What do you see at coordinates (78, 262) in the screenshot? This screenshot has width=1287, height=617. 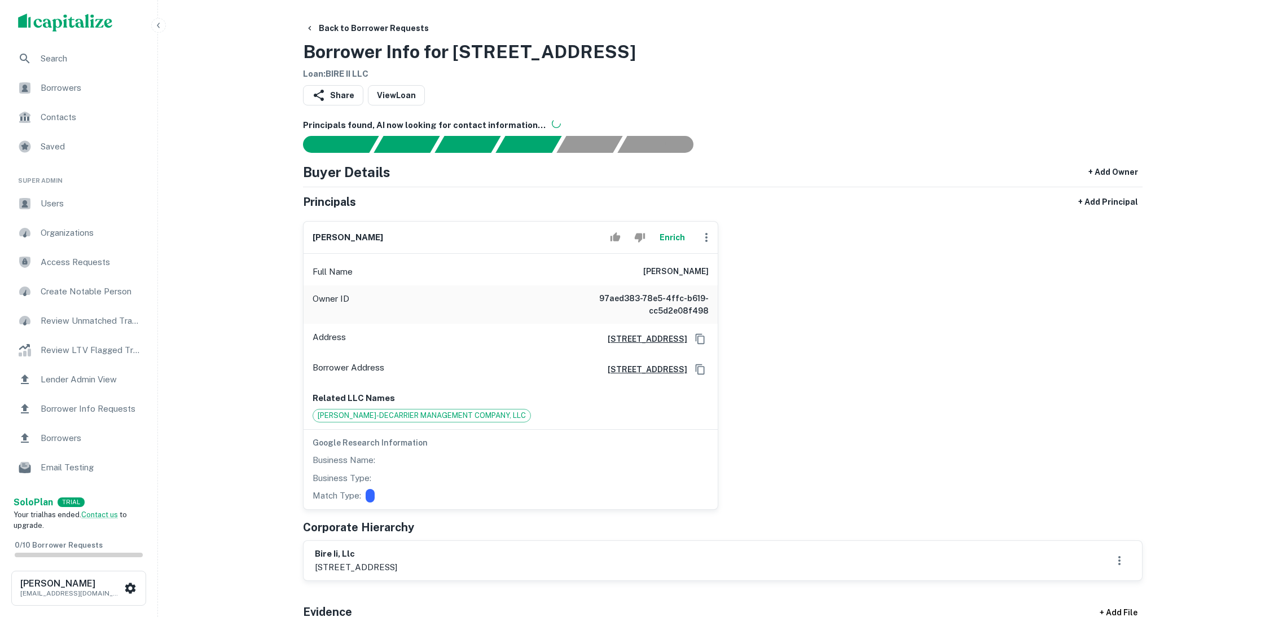 I see `div: Access Requests` at bounding box center [78, 262].